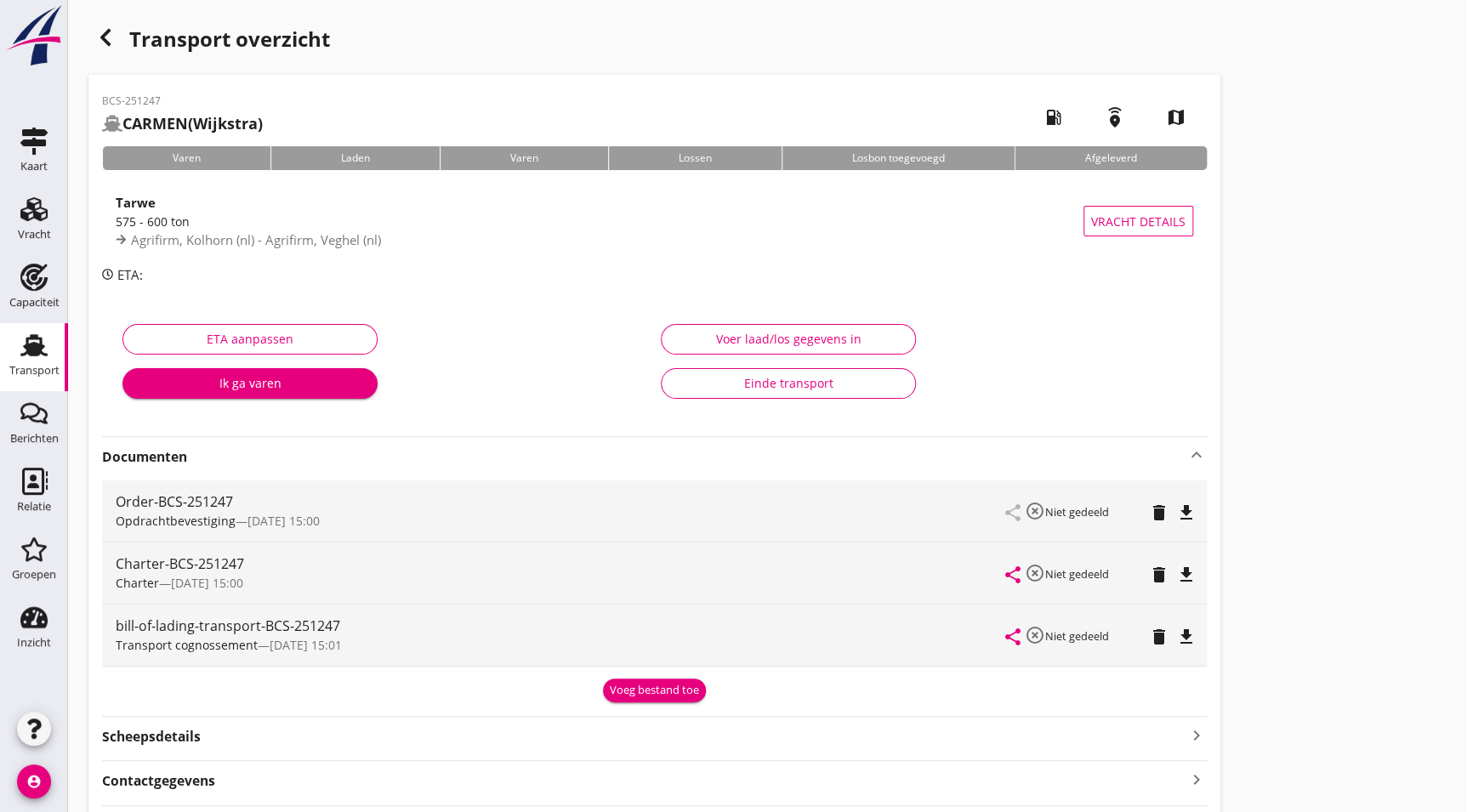  Describe the element at coordinates (354, 158) in the screenshot. I see `div: Laden` at that location.